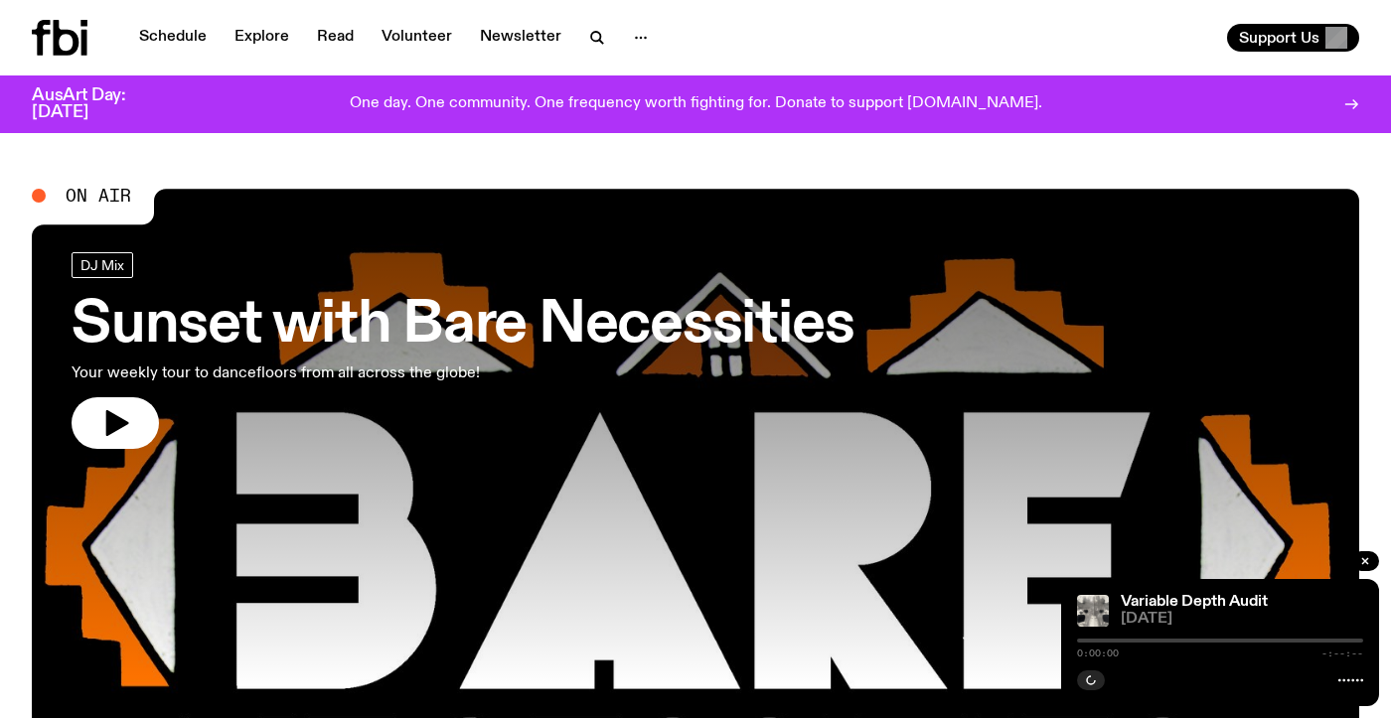 This screenshot has height=718, width=1391. I want to click on a: Explore, so click(261, 38).